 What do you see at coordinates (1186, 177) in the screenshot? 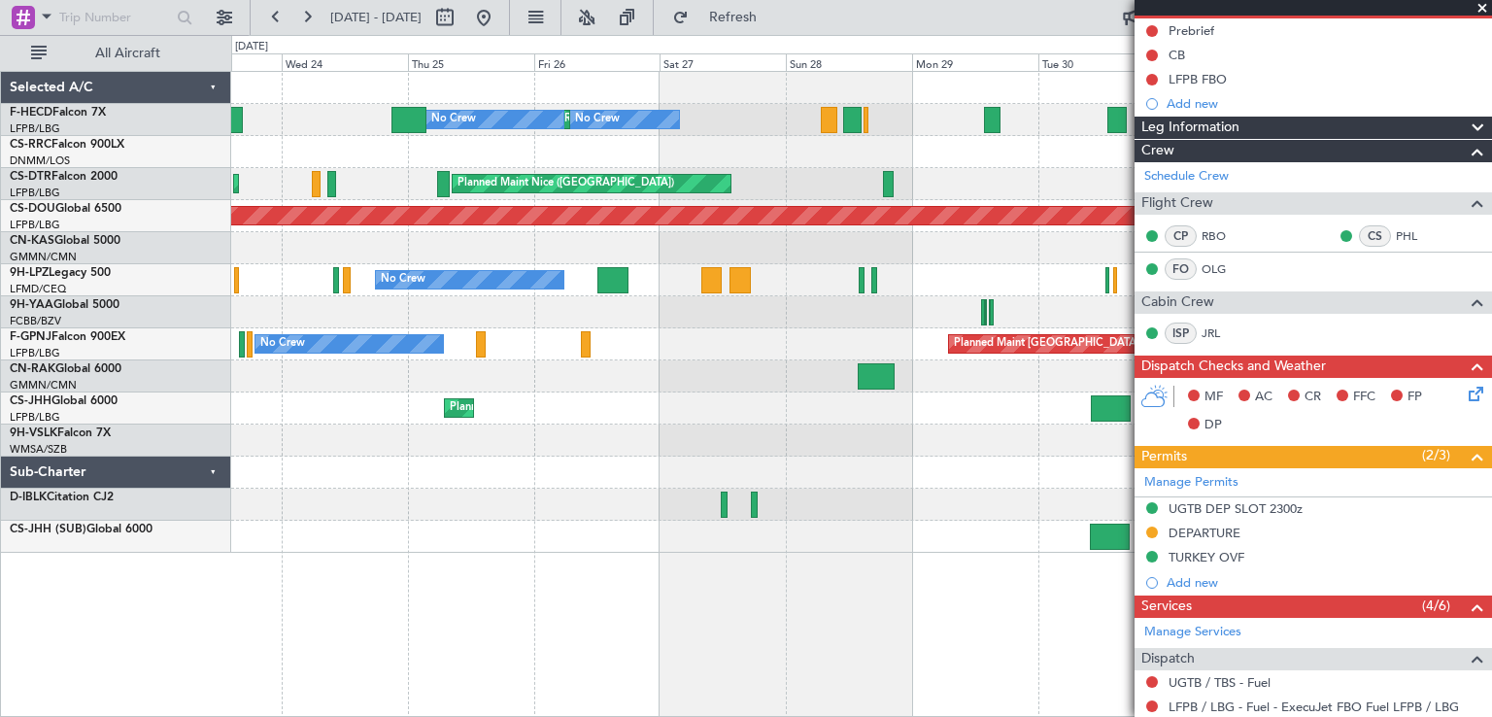
I see `a: Schedule Crew` at bounding box center [1186, 177].